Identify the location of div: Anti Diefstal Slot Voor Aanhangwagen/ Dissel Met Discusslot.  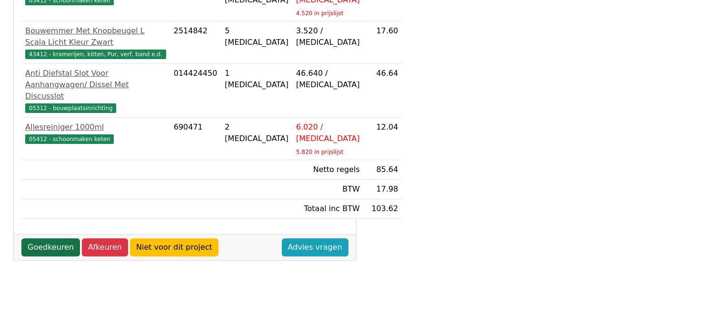
(96, 85).